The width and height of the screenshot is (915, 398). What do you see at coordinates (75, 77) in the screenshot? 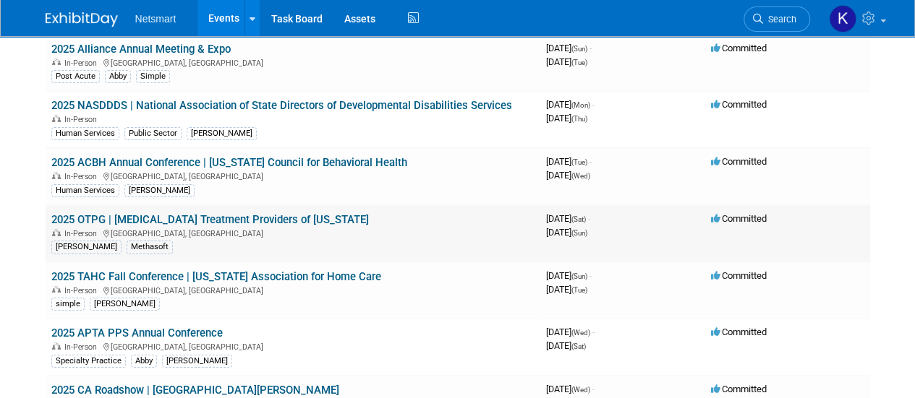
I see `div: Post Acute` at bounding box center [75, 77].